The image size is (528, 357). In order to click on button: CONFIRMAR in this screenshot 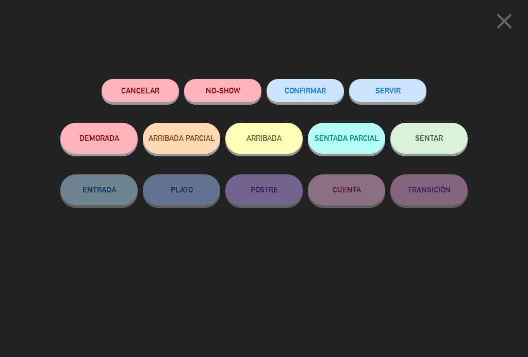, I will do `click(305, 90)`.